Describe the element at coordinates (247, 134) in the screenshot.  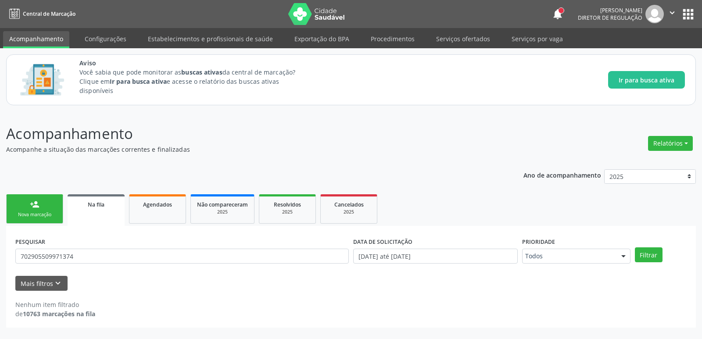
I see `p: Acompanhamento` at that location.